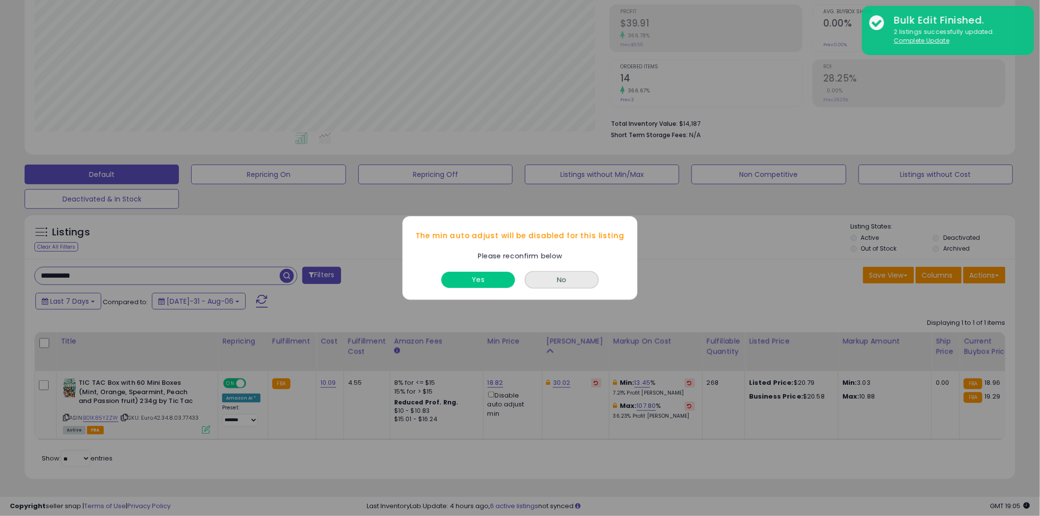 This screenshot has width=1040, height=516. Describe the element at coordinates (520, 236) in the screenshot. I see `div: The min auto adjust will be disabled for this listing` at that location.